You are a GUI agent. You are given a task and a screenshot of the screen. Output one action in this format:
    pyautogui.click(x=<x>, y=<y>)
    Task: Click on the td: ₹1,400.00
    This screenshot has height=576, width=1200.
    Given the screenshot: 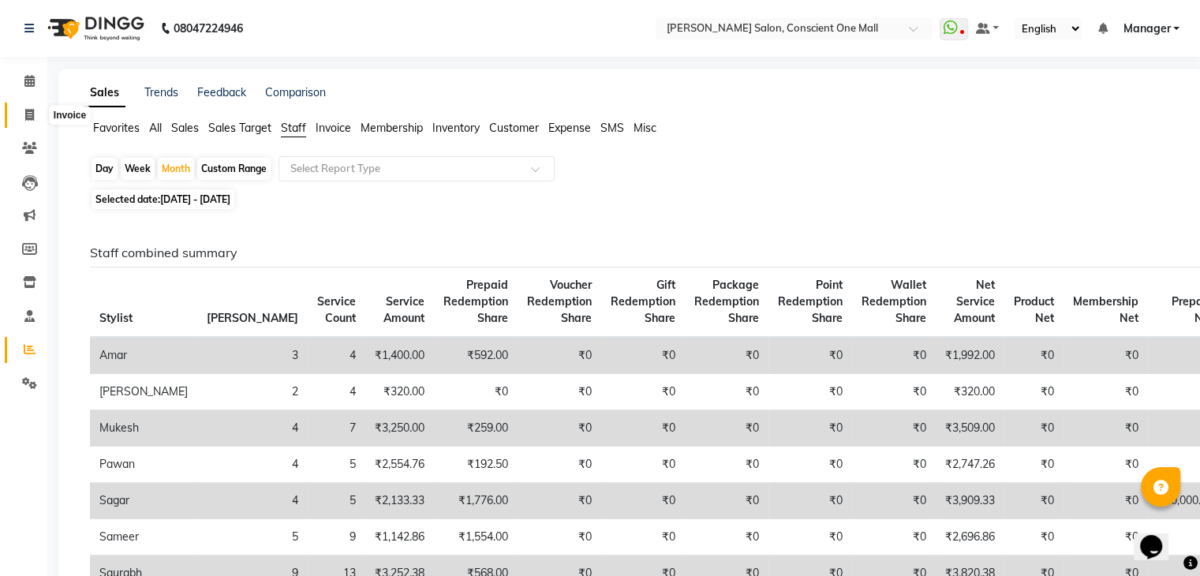 What is the action you would take?
    pyautogui.click(x=399, y=355)
    